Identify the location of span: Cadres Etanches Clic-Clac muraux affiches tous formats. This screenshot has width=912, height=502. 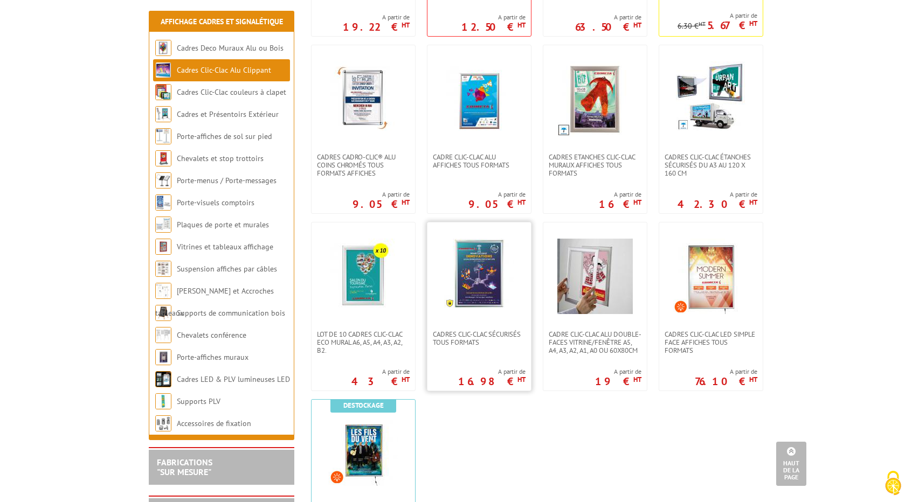
(595, 165).